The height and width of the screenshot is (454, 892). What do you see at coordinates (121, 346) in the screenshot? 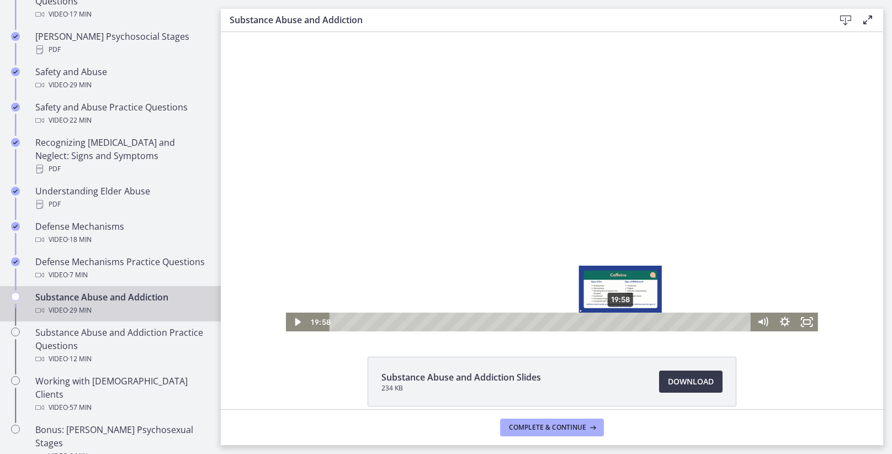
I see `div: Substance Abuse and Addiction Practice Questions` at bounding box center [121, 346].